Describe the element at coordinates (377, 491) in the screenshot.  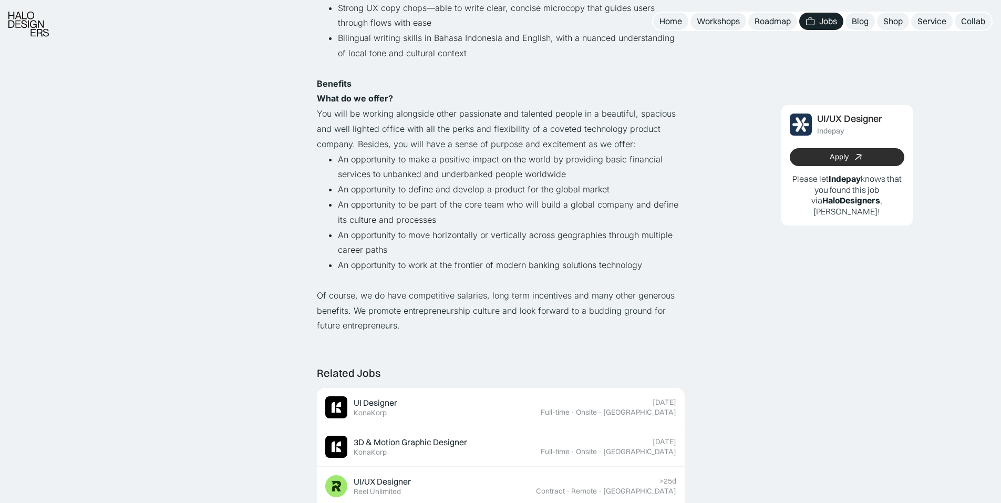
I see `div: Reel Unlimited` at that location.